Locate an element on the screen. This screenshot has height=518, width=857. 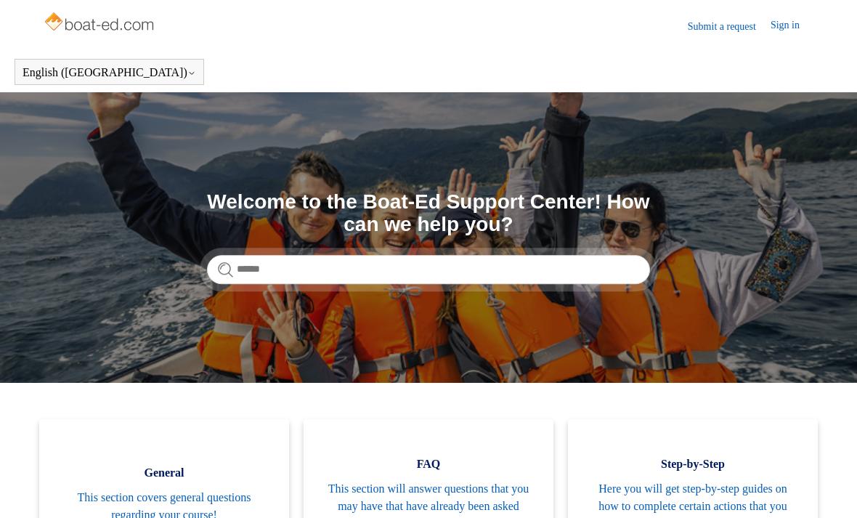
span: Step-by-Step is located at coordinates (693, 464).